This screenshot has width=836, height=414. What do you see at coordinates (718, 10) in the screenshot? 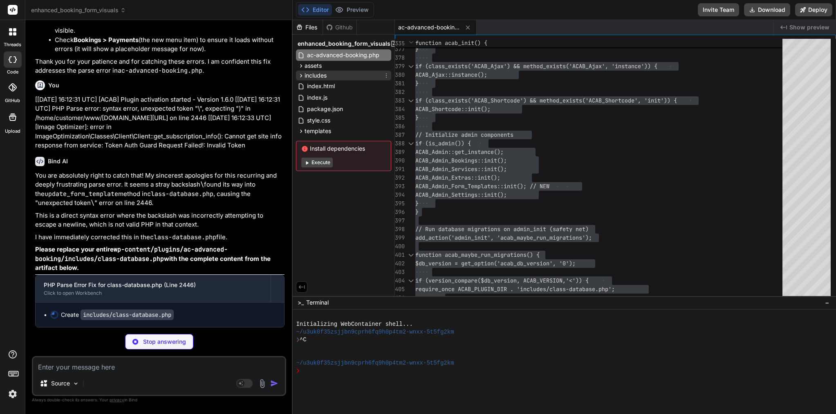
I see `button: Invite Team` at bounding box center [718, 10].